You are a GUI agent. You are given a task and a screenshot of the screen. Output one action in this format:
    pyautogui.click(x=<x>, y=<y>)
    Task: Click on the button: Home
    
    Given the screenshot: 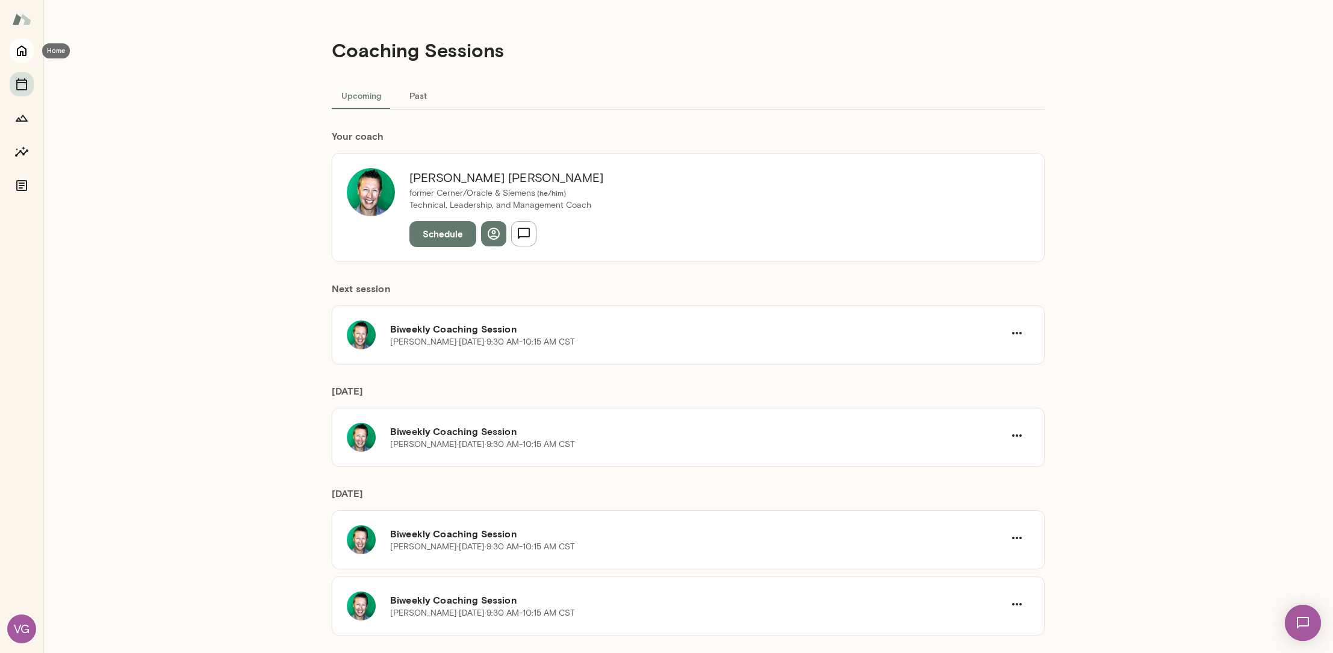 What is the action you would take?
    pyautogui.click(x=22, y=51)
    